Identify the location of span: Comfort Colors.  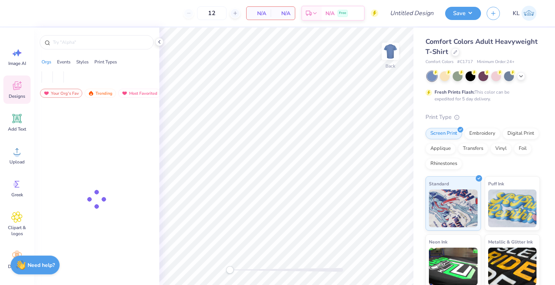
(439, 62).